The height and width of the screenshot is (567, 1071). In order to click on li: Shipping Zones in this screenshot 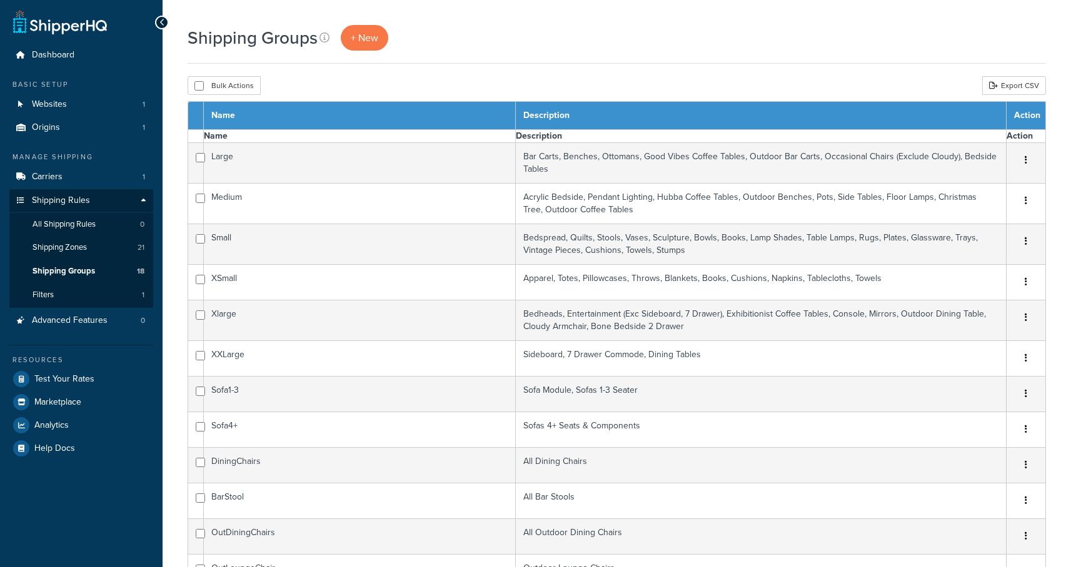, I will do `click(81, 247)`.